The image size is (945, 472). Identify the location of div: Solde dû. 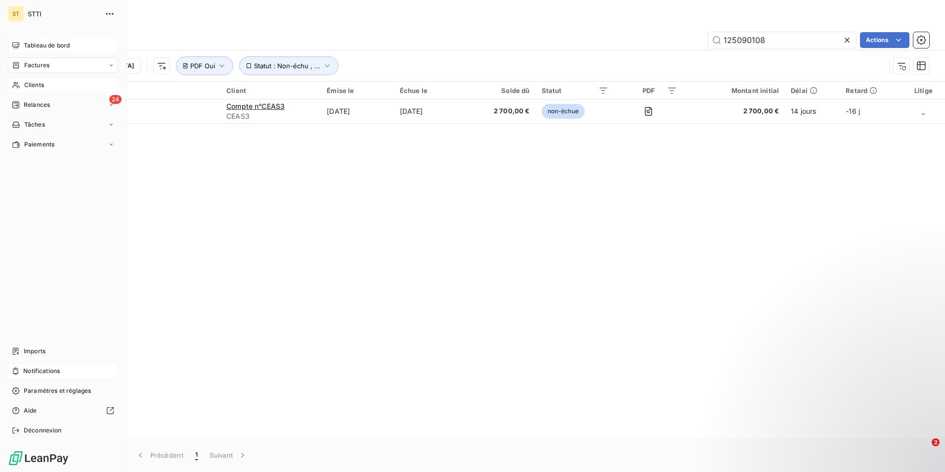
(502, 90).